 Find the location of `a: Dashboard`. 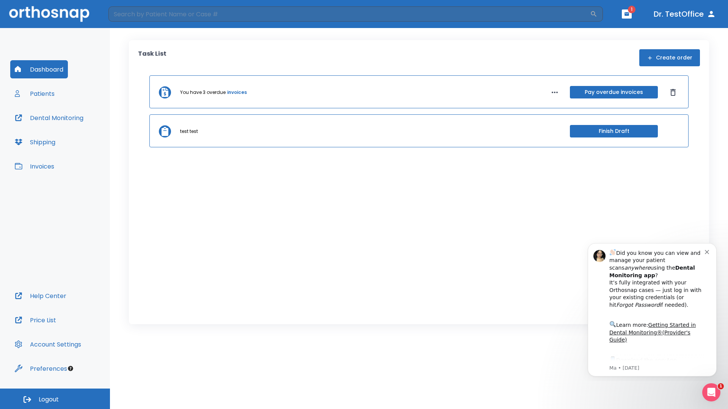

a: Dashboard is located at coordinates (39, 69).